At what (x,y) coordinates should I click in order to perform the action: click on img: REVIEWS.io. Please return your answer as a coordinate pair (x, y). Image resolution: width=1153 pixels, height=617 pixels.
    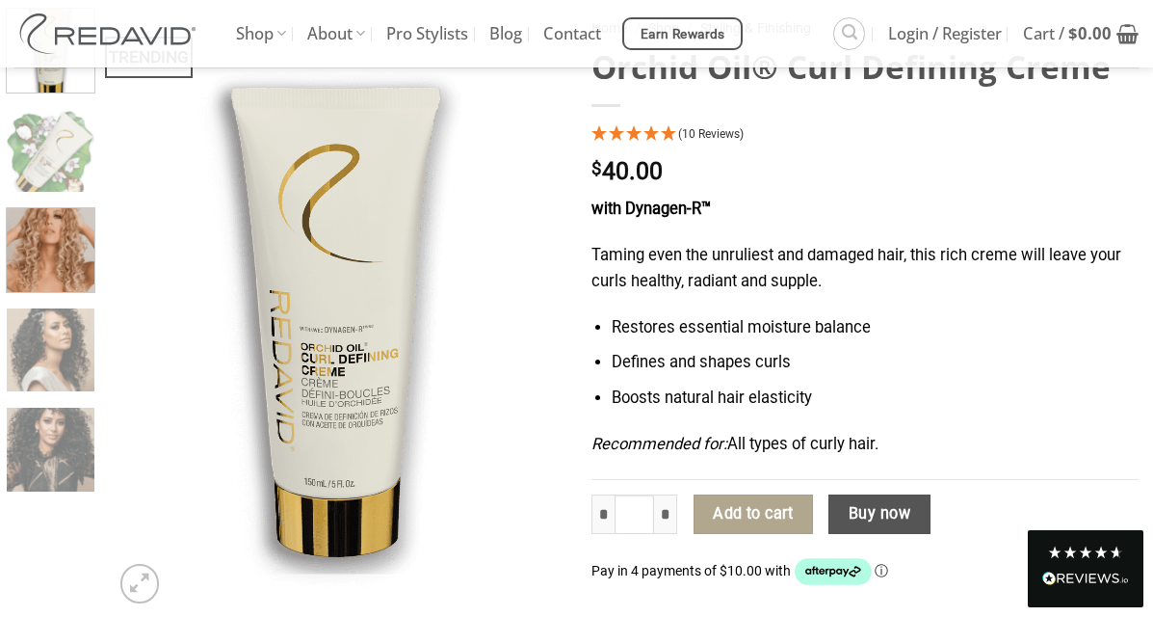
    Looking at the image, I should click on (1086, 578).